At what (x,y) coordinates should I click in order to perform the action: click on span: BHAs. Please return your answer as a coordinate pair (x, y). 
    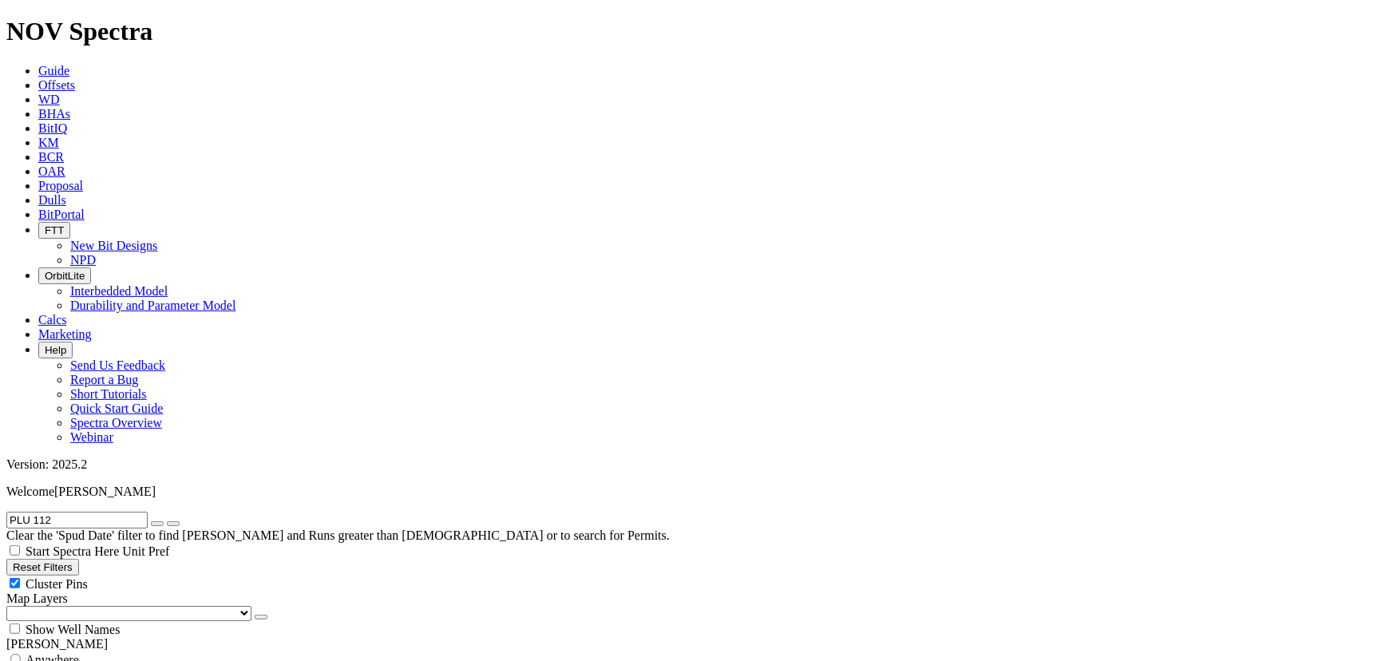
    Looking at the image, I should click on (54, 113).